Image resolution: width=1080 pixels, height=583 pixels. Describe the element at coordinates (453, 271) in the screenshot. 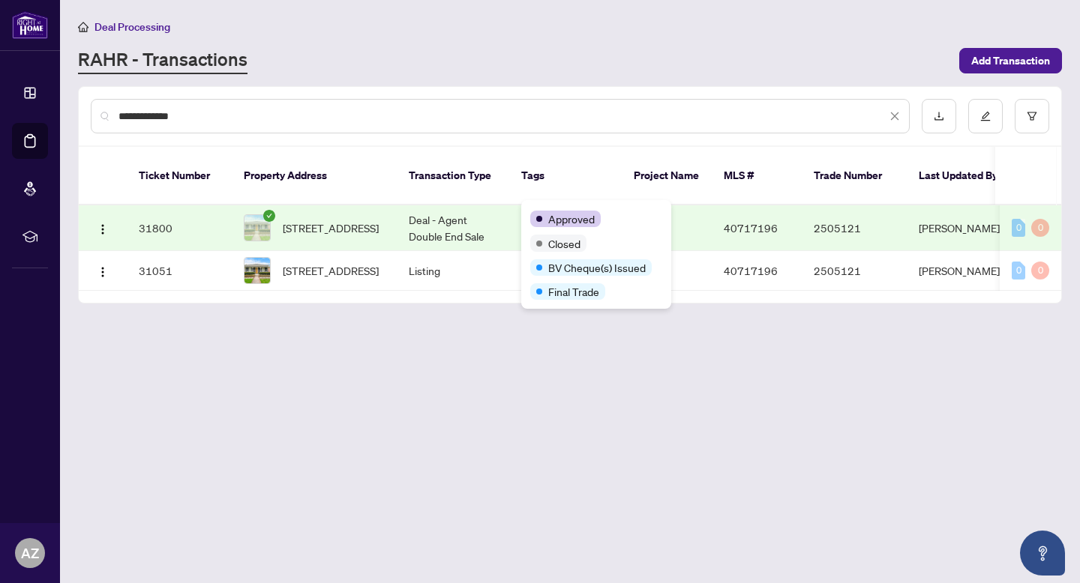

I see `td: Listing` at that location.